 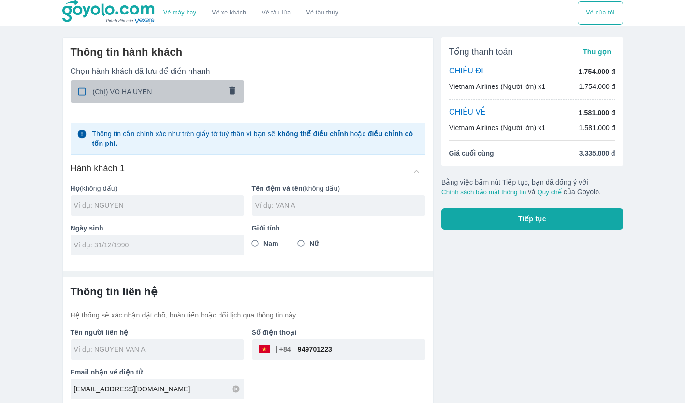 What do you see at coordinates (314, 244) in the screenshot?
I see `span: Nữ` at bounding box center [314, 244].